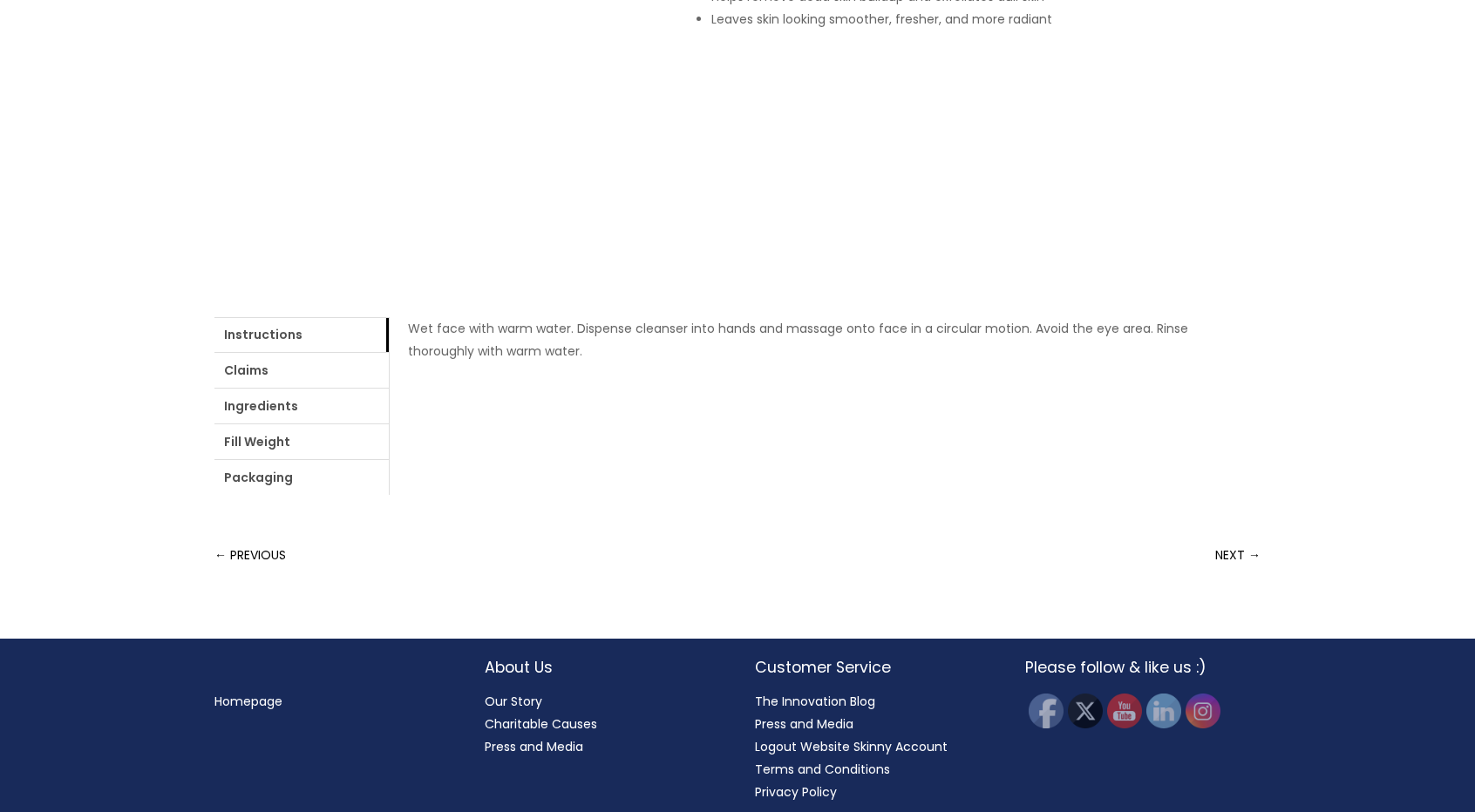 The width and height of the screenshot is (1475, 812). What do you see at coordinates (603, 668) in the screenshot?
I see `h2: About Us` at bounding box center [603, 668].